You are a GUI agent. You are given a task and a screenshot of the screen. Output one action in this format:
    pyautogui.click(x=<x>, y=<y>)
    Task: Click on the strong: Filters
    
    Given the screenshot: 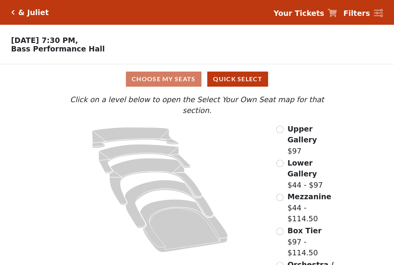 What is the action you would take?
    pyautogui.click(x=356, y=13)
    